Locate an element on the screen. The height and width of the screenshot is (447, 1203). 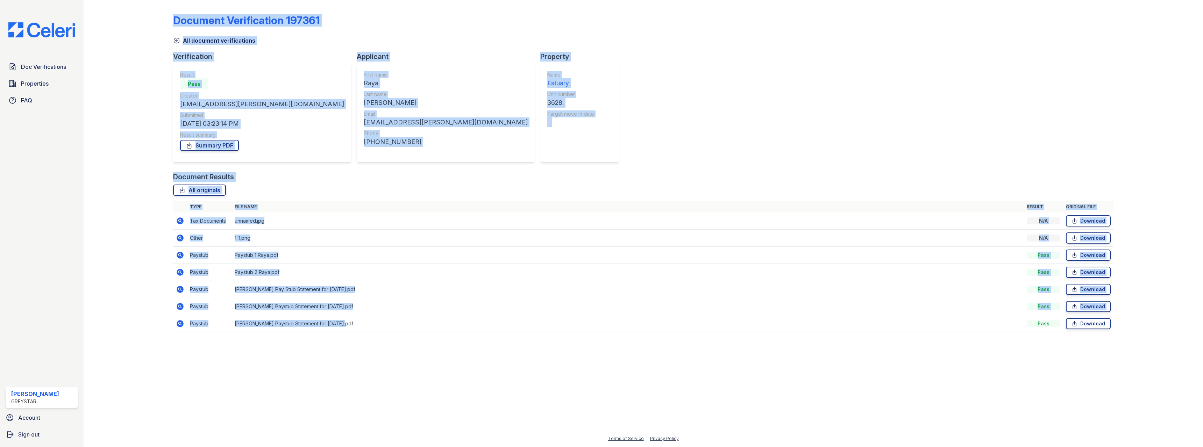
div: Unit number is located at coordinates (571, 94).